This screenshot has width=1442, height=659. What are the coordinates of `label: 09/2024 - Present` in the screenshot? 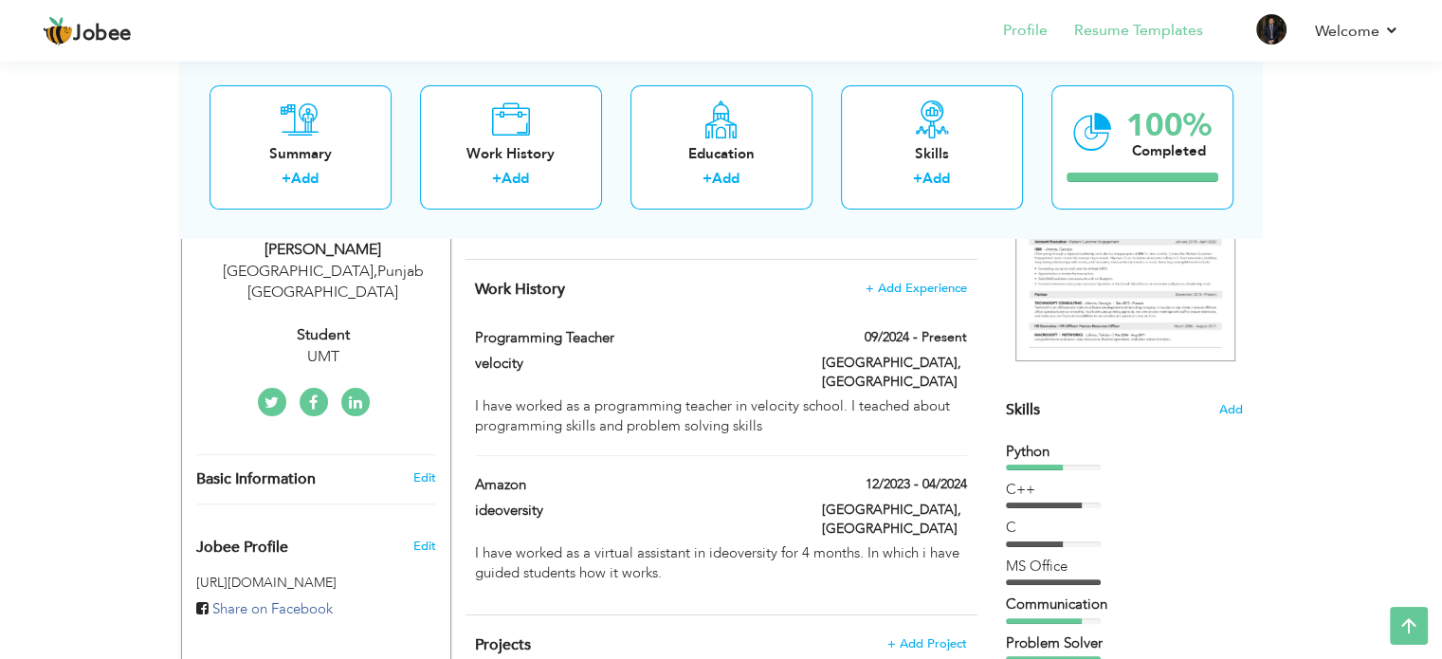 It's located at (916, 337).